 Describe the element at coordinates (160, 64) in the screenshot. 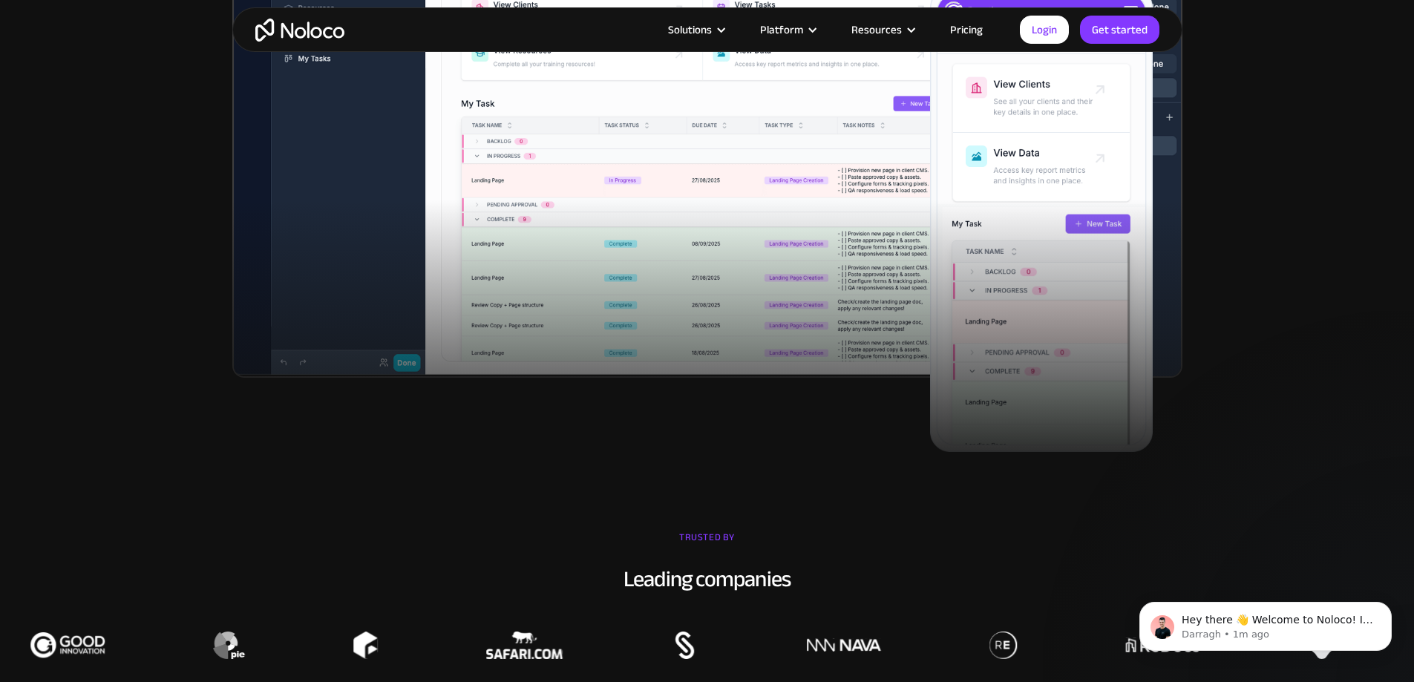

I see `p: Message from Darragh, sent 1m ago` at that location.